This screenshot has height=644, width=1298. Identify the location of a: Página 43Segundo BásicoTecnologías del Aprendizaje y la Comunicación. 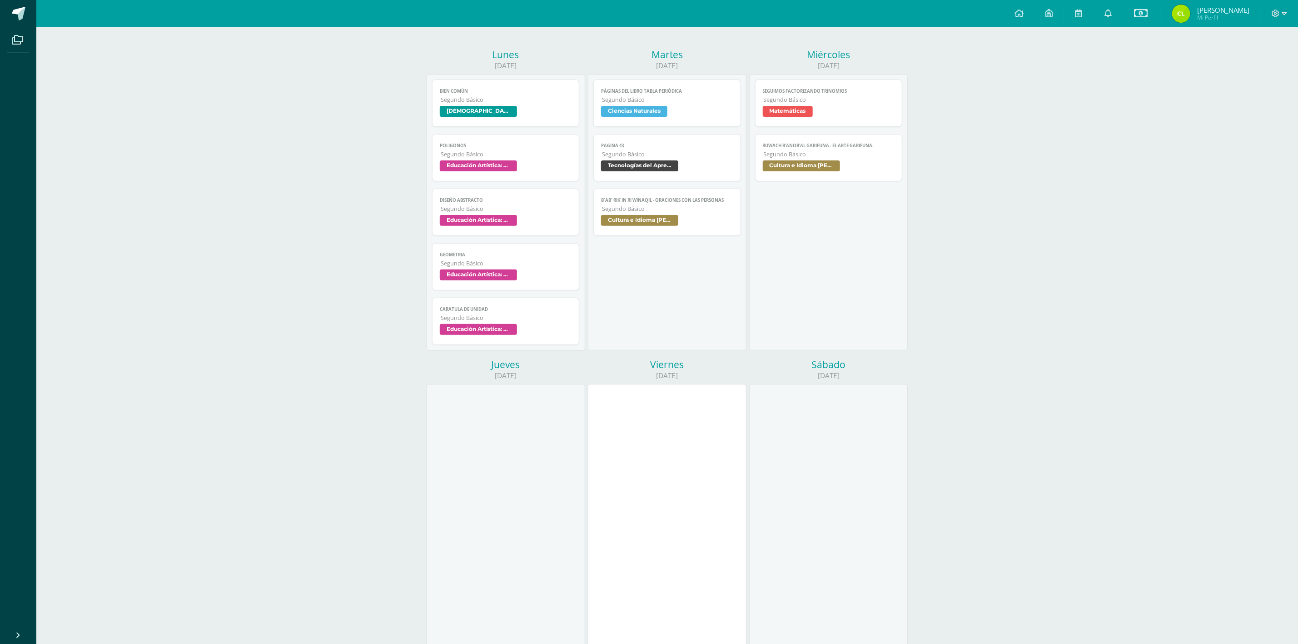
(667, 158).